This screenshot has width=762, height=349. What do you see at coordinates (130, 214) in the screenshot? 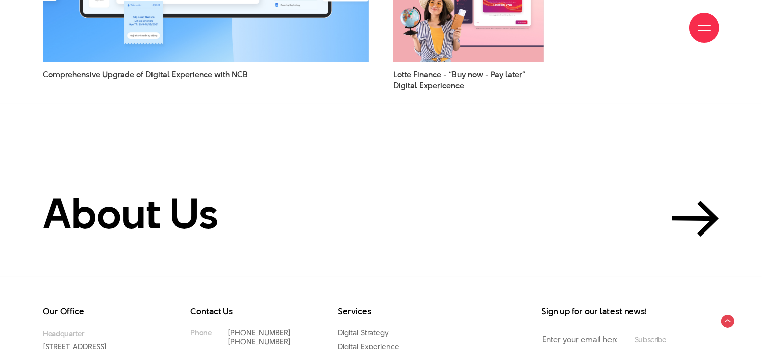
I see `h2: About Us` at bounding box center [130, 214].